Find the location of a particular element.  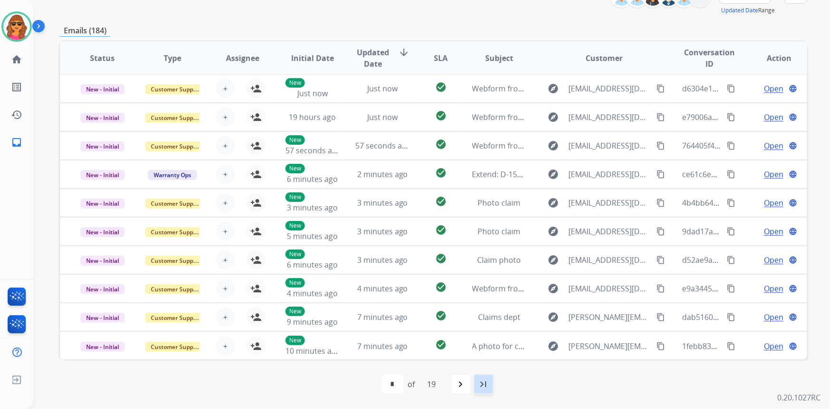

span: Customer is located at coordinates (605, 58).